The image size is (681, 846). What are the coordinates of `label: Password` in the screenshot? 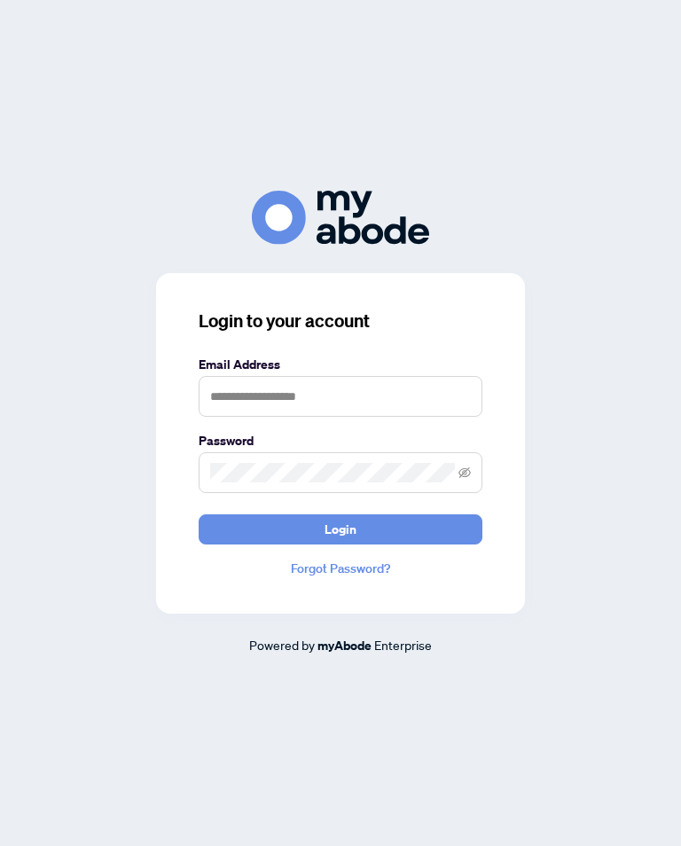 It's located at (340, 441).